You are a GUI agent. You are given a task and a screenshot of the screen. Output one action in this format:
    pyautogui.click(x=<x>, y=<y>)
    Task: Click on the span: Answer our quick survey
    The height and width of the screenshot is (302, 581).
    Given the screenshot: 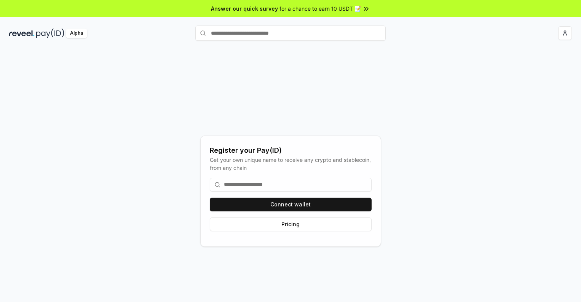 What is the action you would take?
    pyautogui.click(x=245, y=8)
    